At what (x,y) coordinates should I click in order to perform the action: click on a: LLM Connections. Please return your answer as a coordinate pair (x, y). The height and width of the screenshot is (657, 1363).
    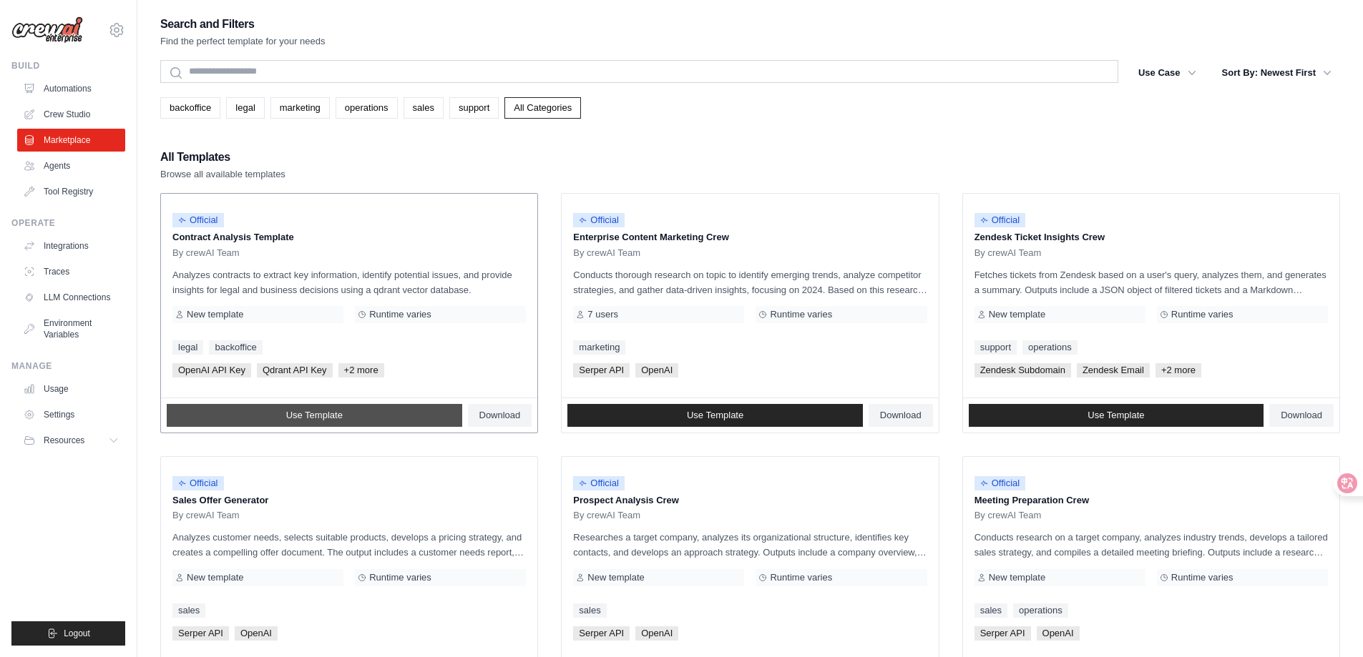
    Looking at the image, I should click on (71, 298).